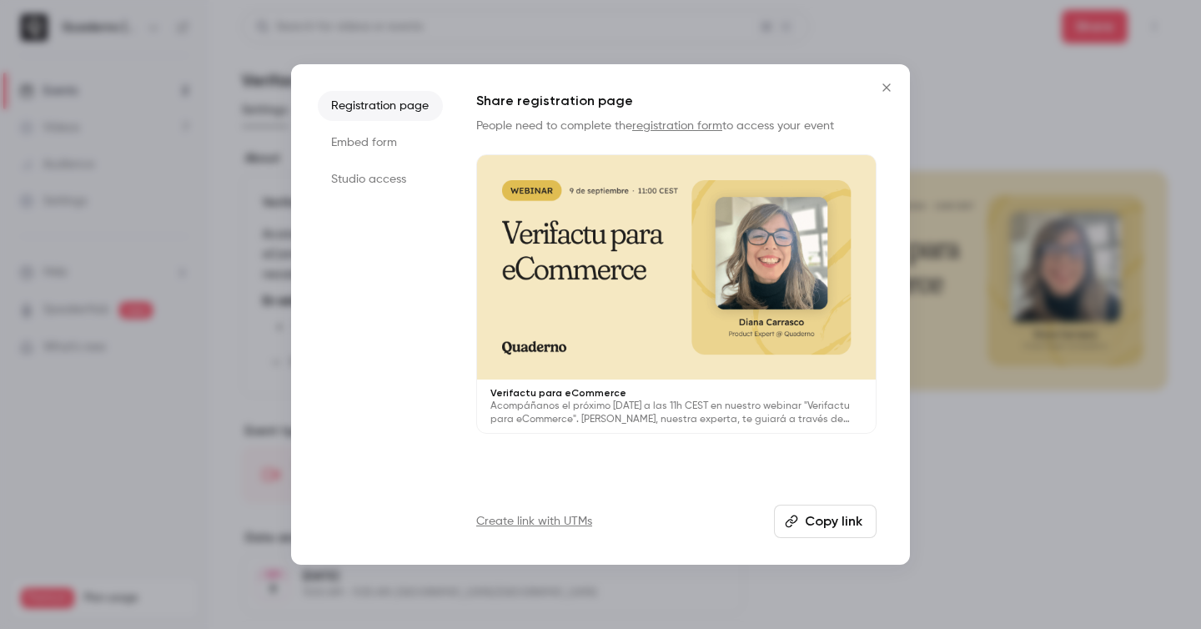 This screenshot has width=1201, height=629. Describe the element at coordinates (887, 88) in the screenshot. I see `button: Close` at that location.